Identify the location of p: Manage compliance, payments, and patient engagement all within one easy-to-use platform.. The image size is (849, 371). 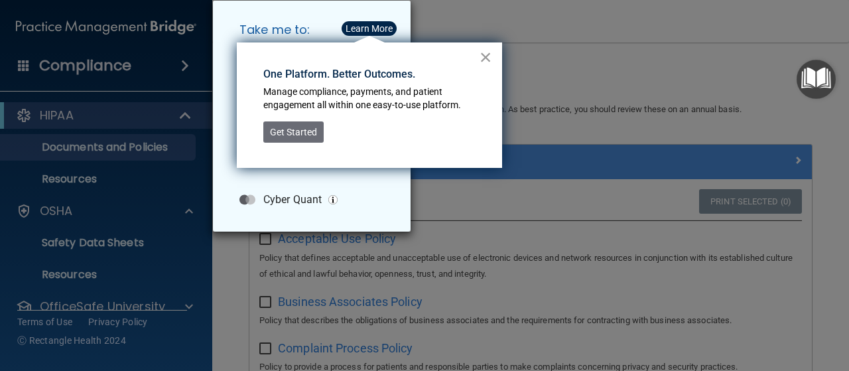
(371, 98).